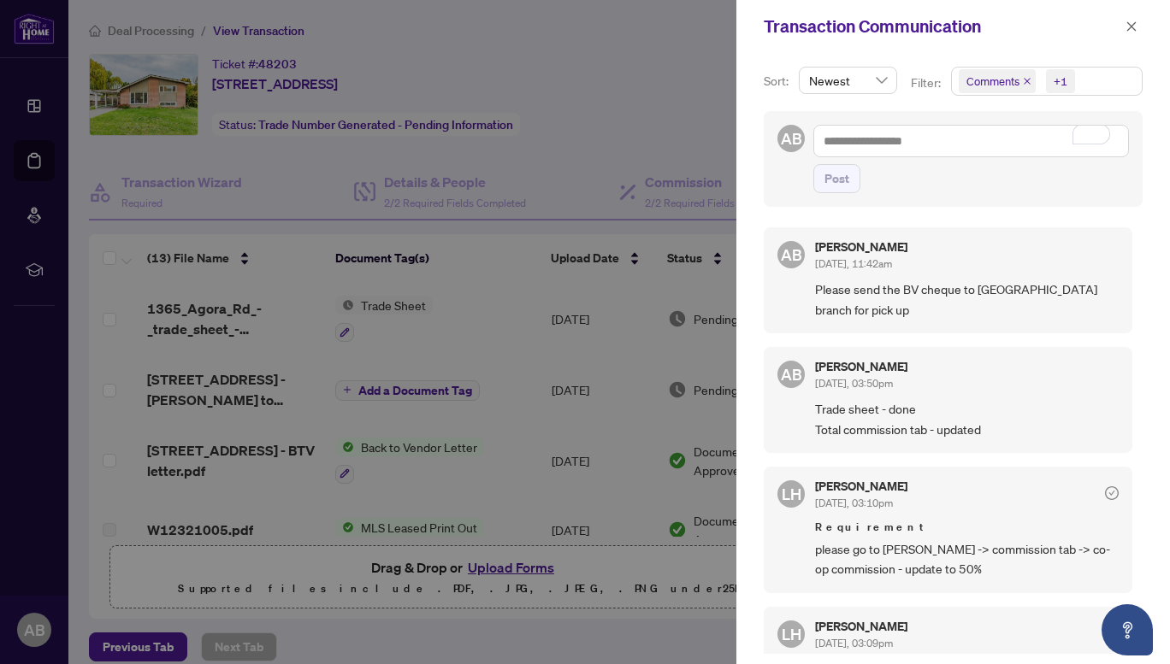 Image resolution: width=1170 pixels, height=664 pixels. I want to click on textarea: To enrich screen reader interactions, please activate Accessibility in Grammarly extension settings, so click(970, 141).